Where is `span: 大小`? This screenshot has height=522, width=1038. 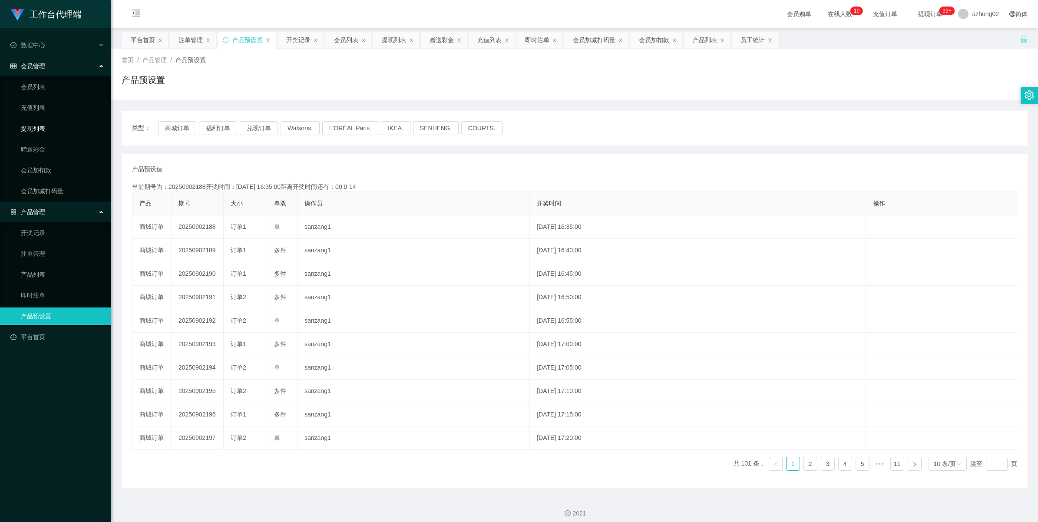
span: 大小 is located at coordinates (237, 203).